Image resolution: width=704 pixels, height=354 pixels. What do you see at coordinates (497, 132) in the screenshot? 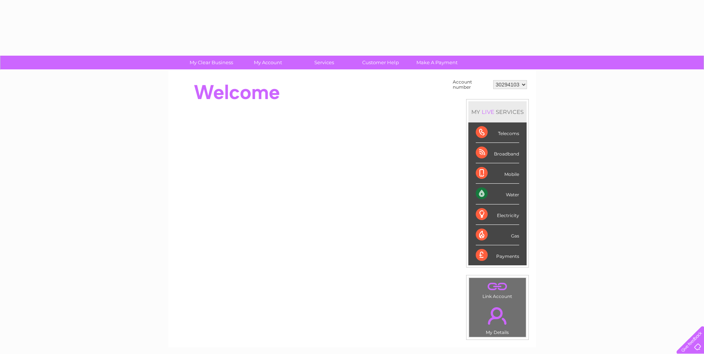
I see `div: Telecoms` at bounding box center [497, 132].